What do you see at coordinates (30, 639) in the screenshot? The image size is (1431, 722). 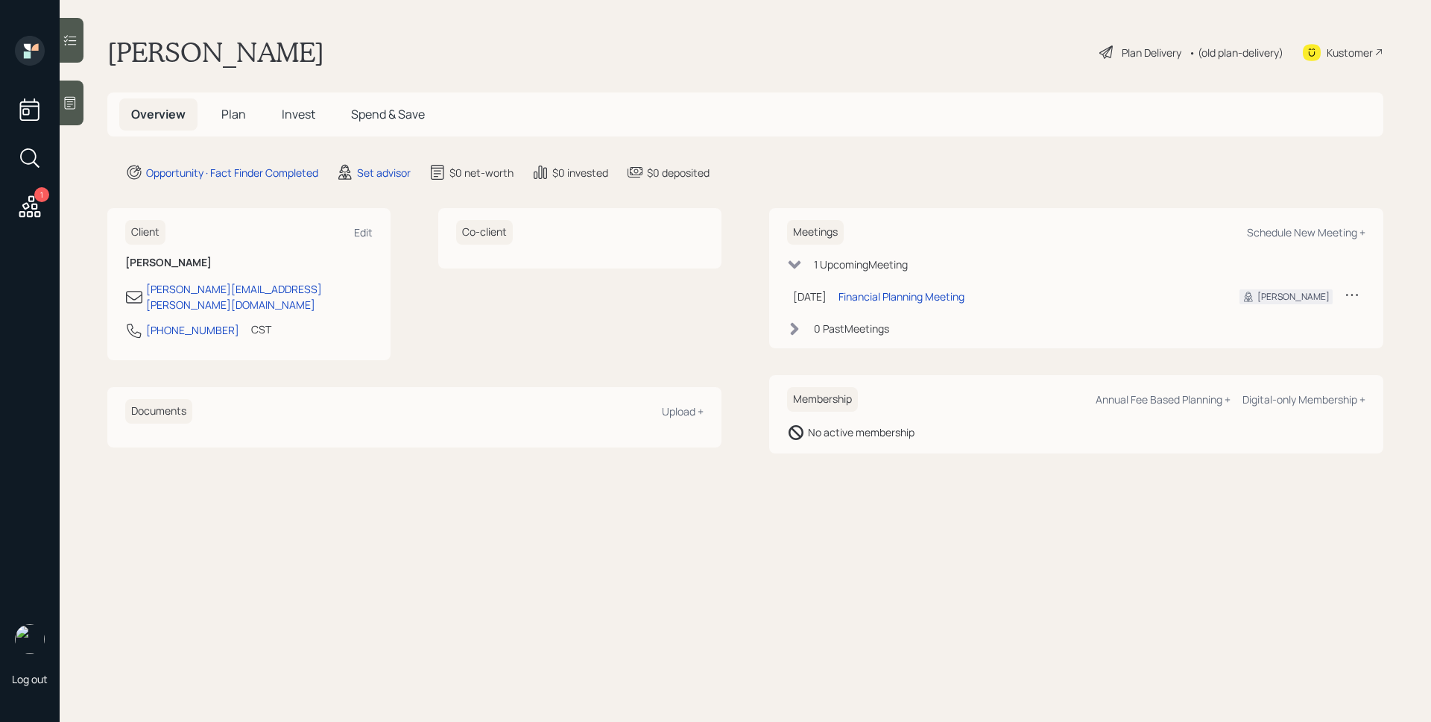 I see `img: james-distasi-headshot.png` at bounding box center [30, 639].